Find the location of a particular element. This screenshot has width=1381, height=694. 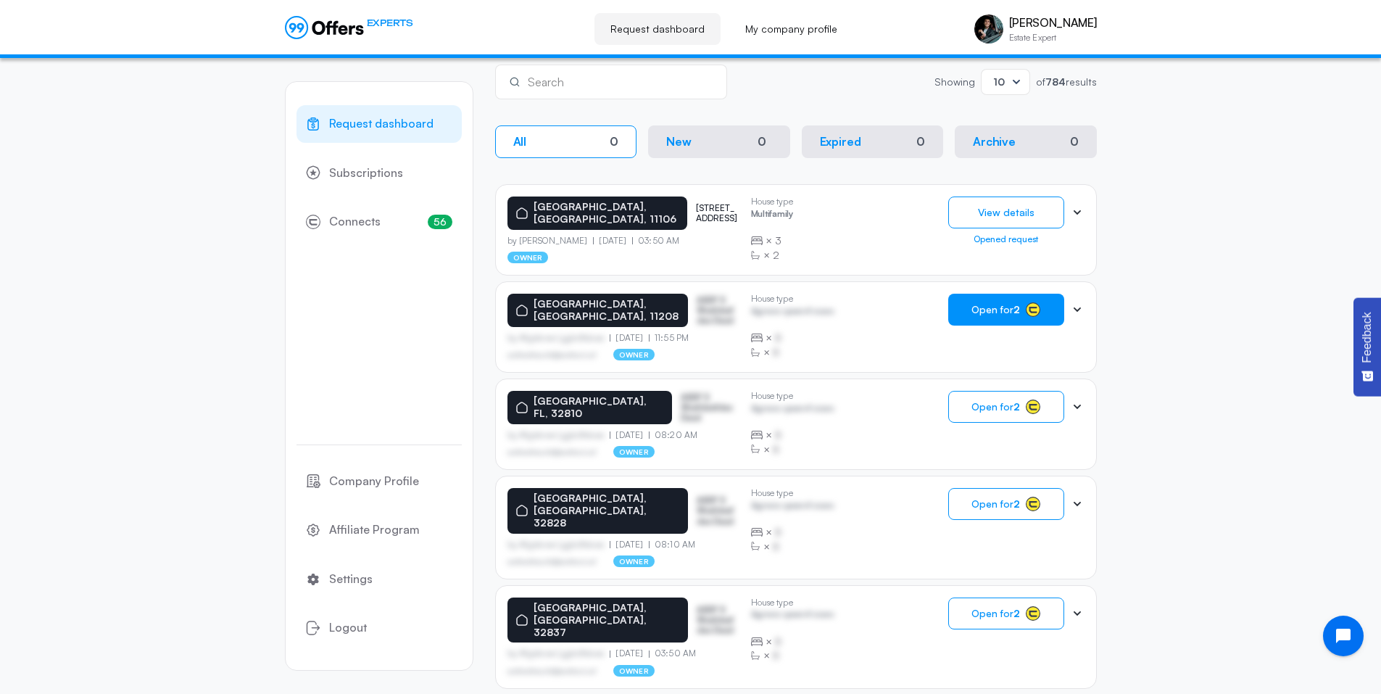

p: New is located at coordinates (679, 141).